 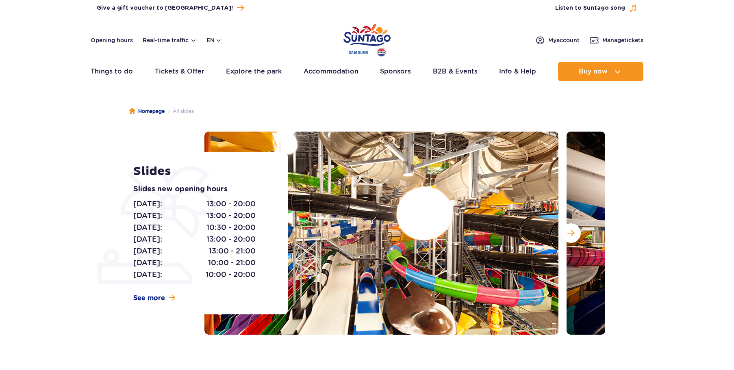 I want to click on a: See more, so click(x=154, y=298).